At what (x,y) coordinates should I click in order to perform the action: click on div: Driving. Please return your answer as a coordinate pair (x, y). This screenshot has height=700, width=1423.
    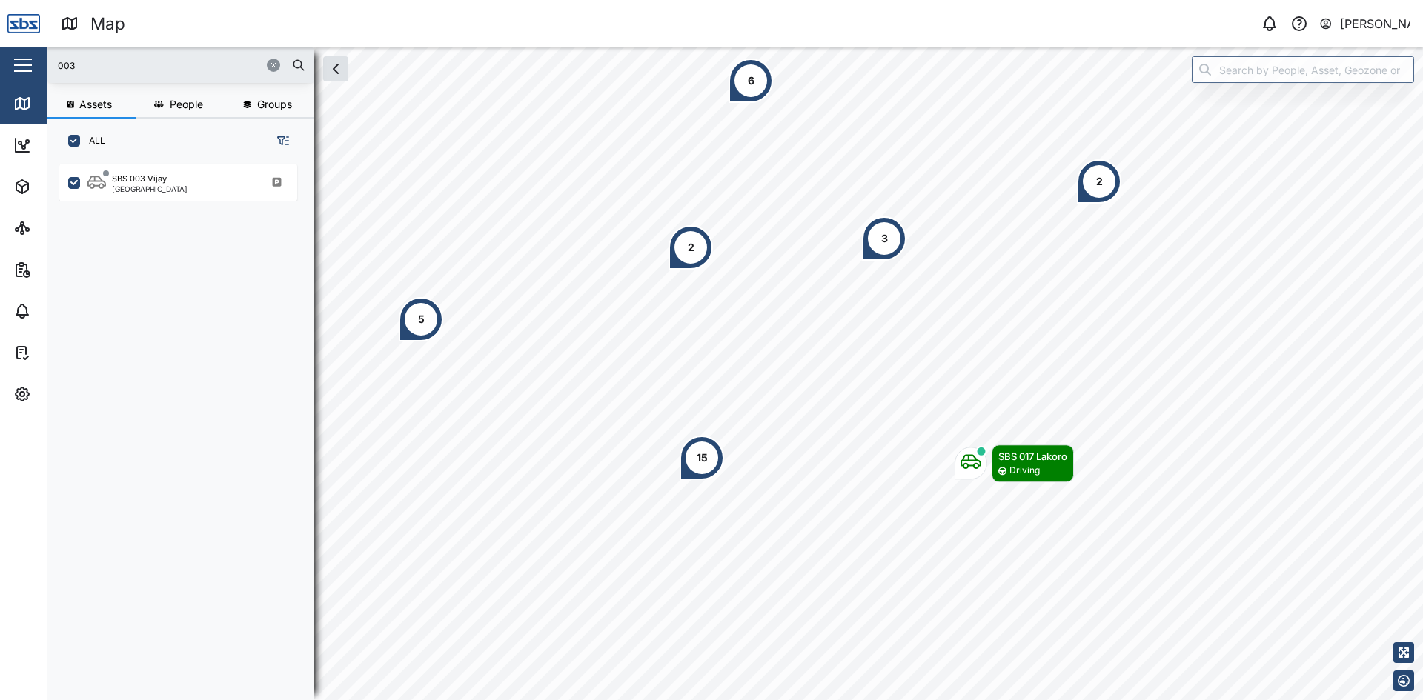
    Looking at the image, I should click on (1024, 471).